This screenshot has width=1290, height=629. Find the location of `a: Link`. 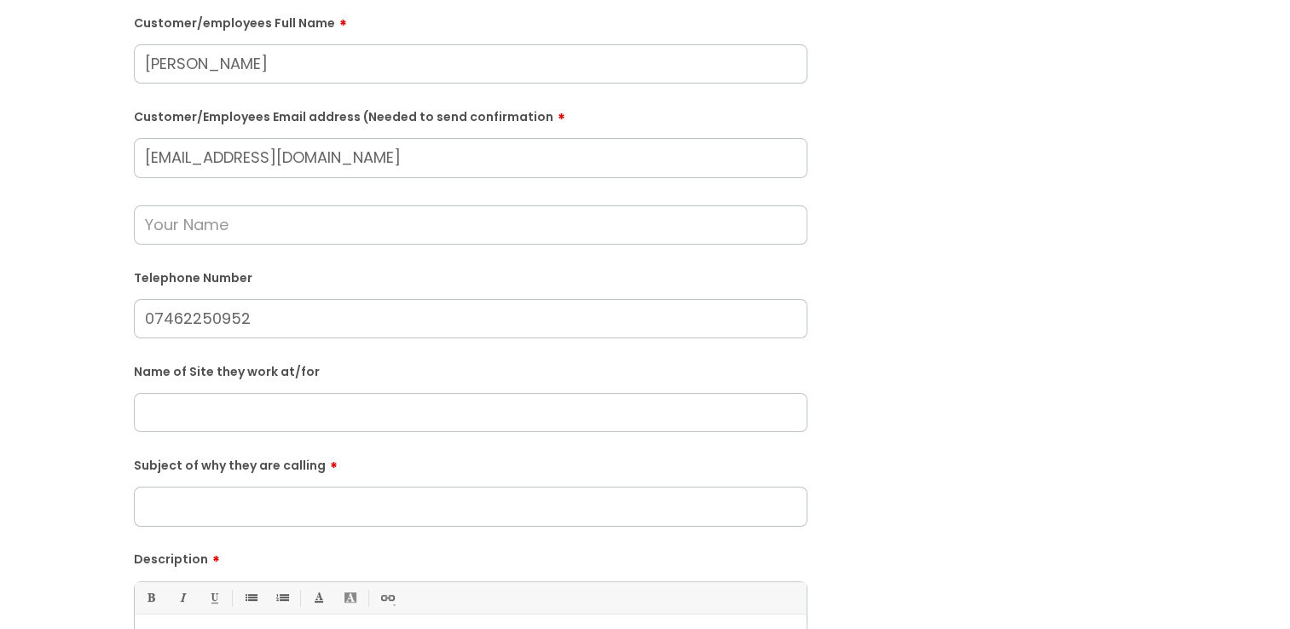

a: Link is located at coordinates (386, 598).